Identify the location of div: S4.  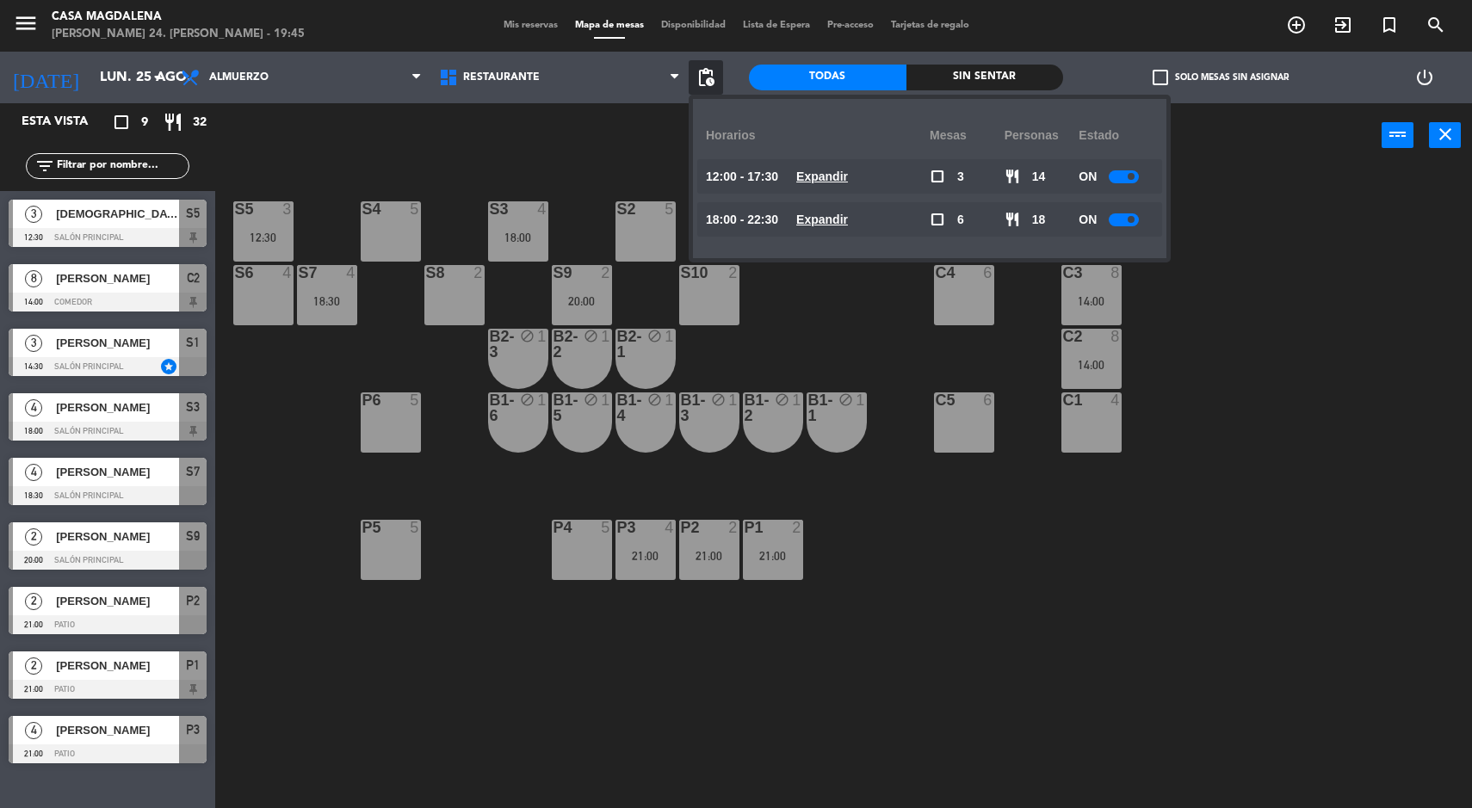
(362, 209).